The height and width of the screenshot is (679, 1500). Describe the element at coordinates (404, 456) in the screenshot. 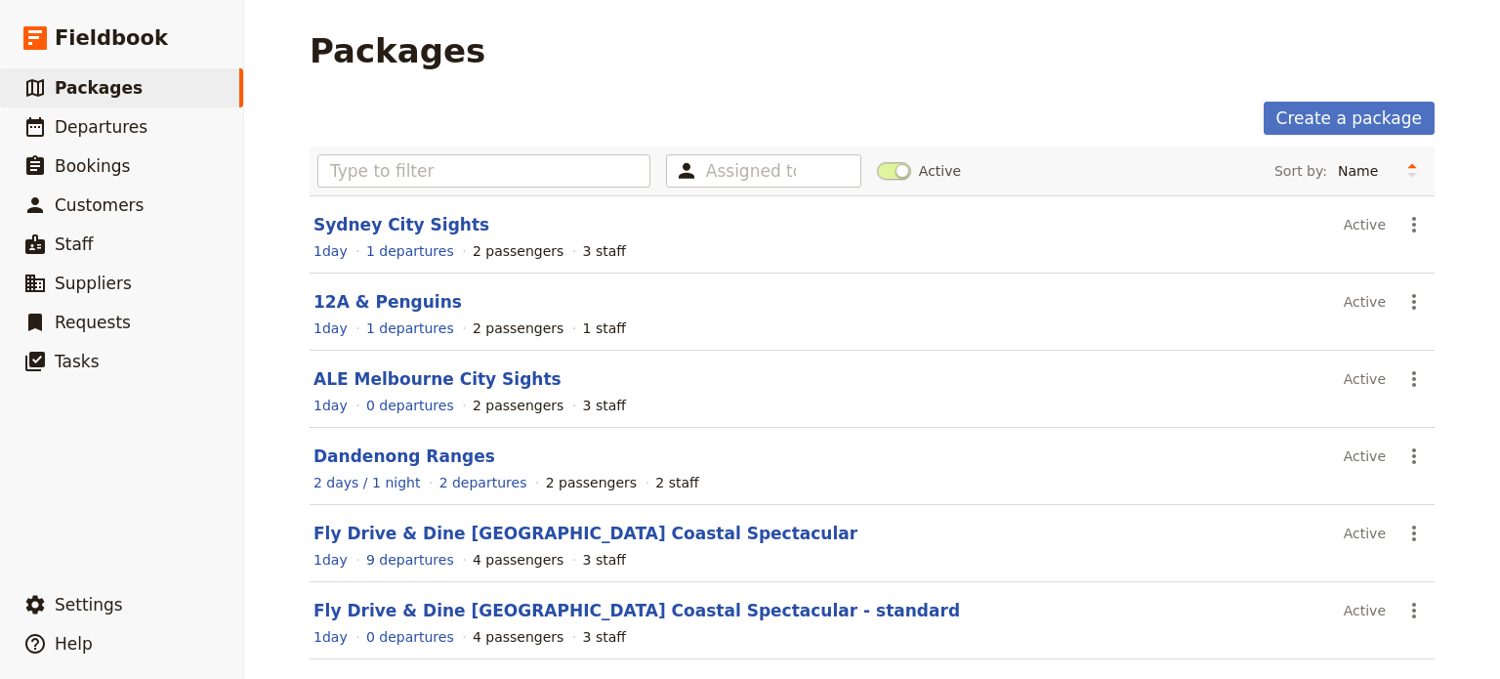

I see `a: Dandenong Ranges` at that location.